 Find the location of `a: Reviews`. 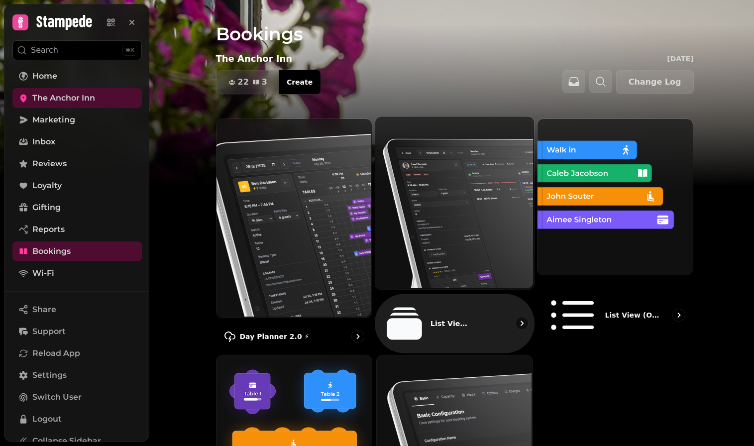

a: Reviews is located at coordinates (77, 164).